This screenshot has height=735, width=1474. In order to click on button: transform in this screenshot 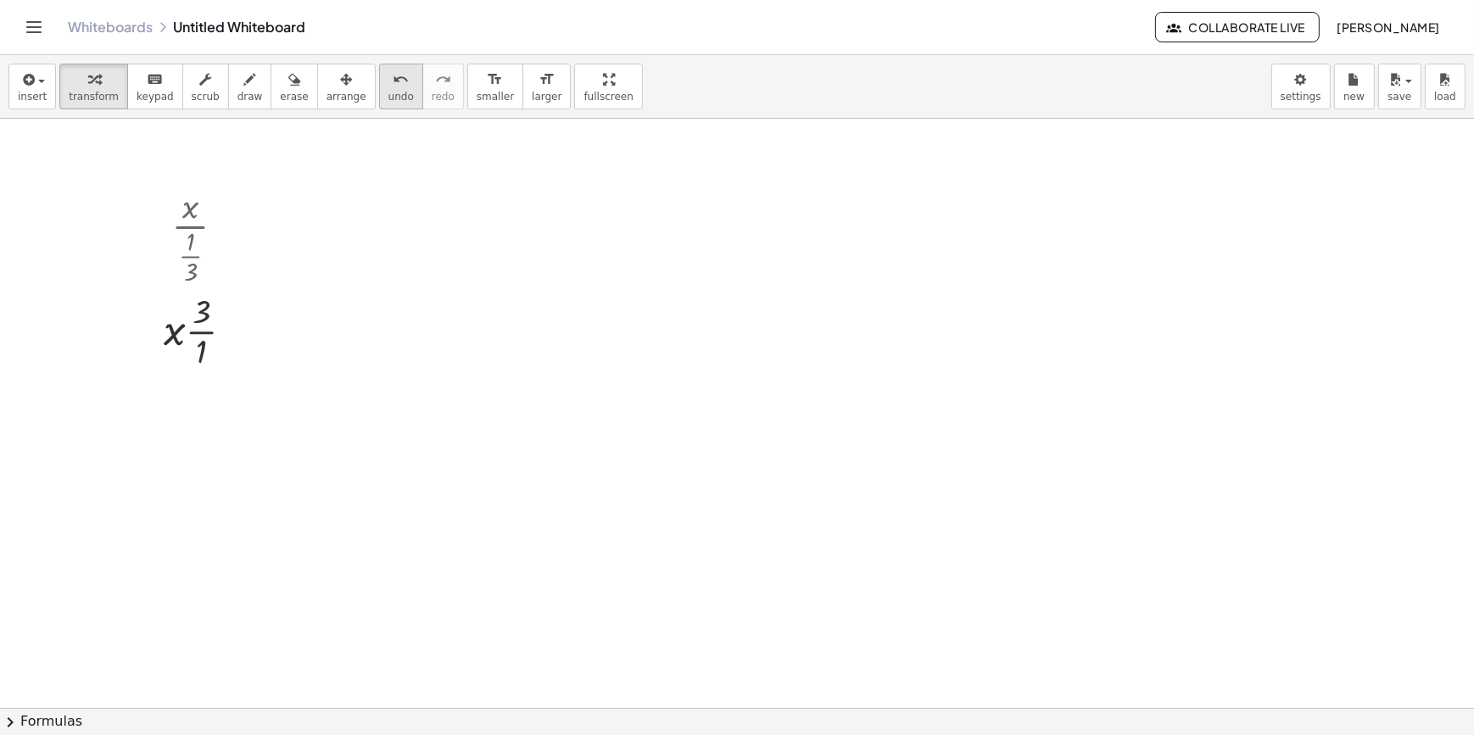, I will do `click(93, 87)`.